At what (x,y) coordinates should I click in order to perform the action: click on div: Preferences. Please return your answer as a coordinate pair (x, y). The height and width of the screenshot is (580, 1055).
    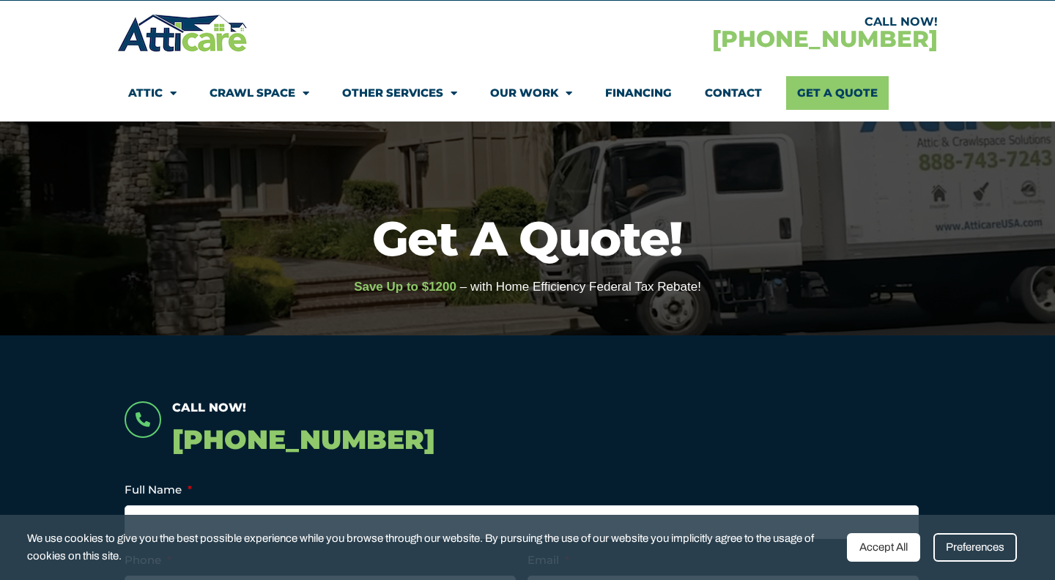
    Looking at the image, I should click on (975, 547).